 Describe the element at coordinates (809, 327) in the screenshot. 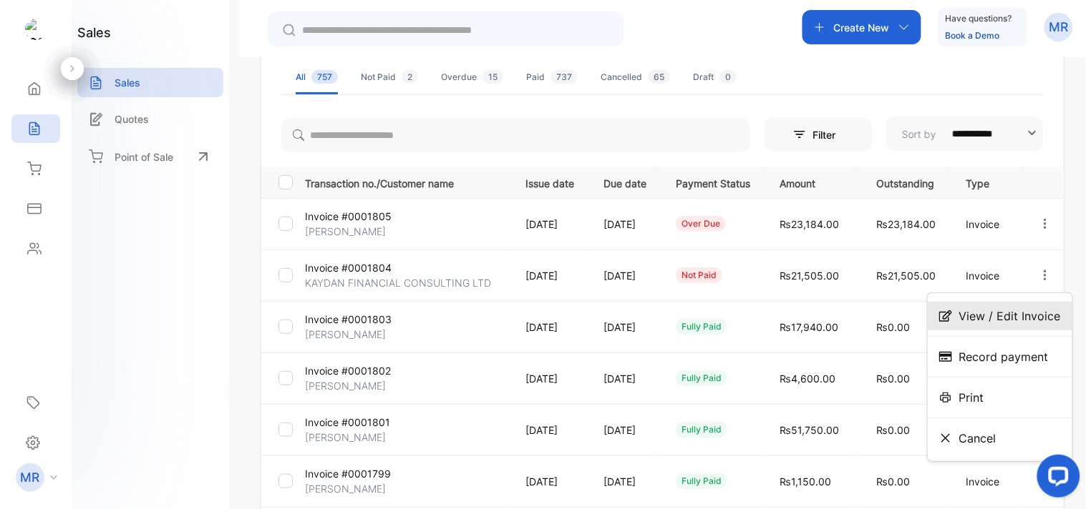

I see `span: ₨17,940.00` at that location.